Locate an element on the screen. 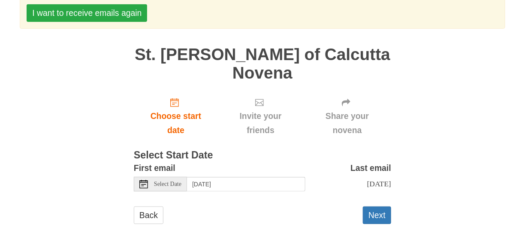 This screenshot has width=525, height=231. span: Select Date is located at coordinates (168, 184).